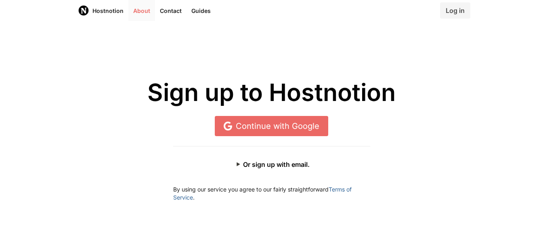 The height and width of the screenshot is (242, 543). Describe the element at coordinates (263, 193) in the screenshot. I see `a: Terms of Service` at that location.